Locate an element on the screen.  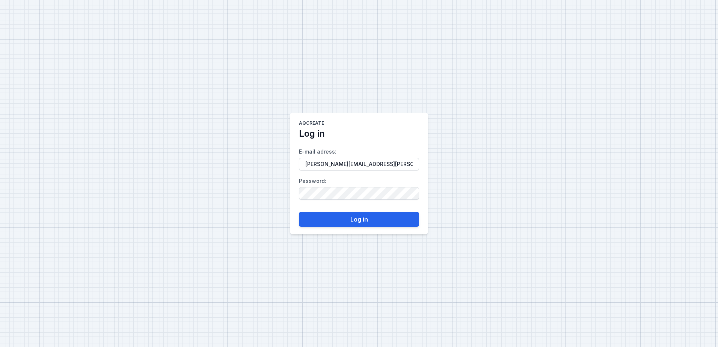
h2: Log in is located at coordinates (312, 134).